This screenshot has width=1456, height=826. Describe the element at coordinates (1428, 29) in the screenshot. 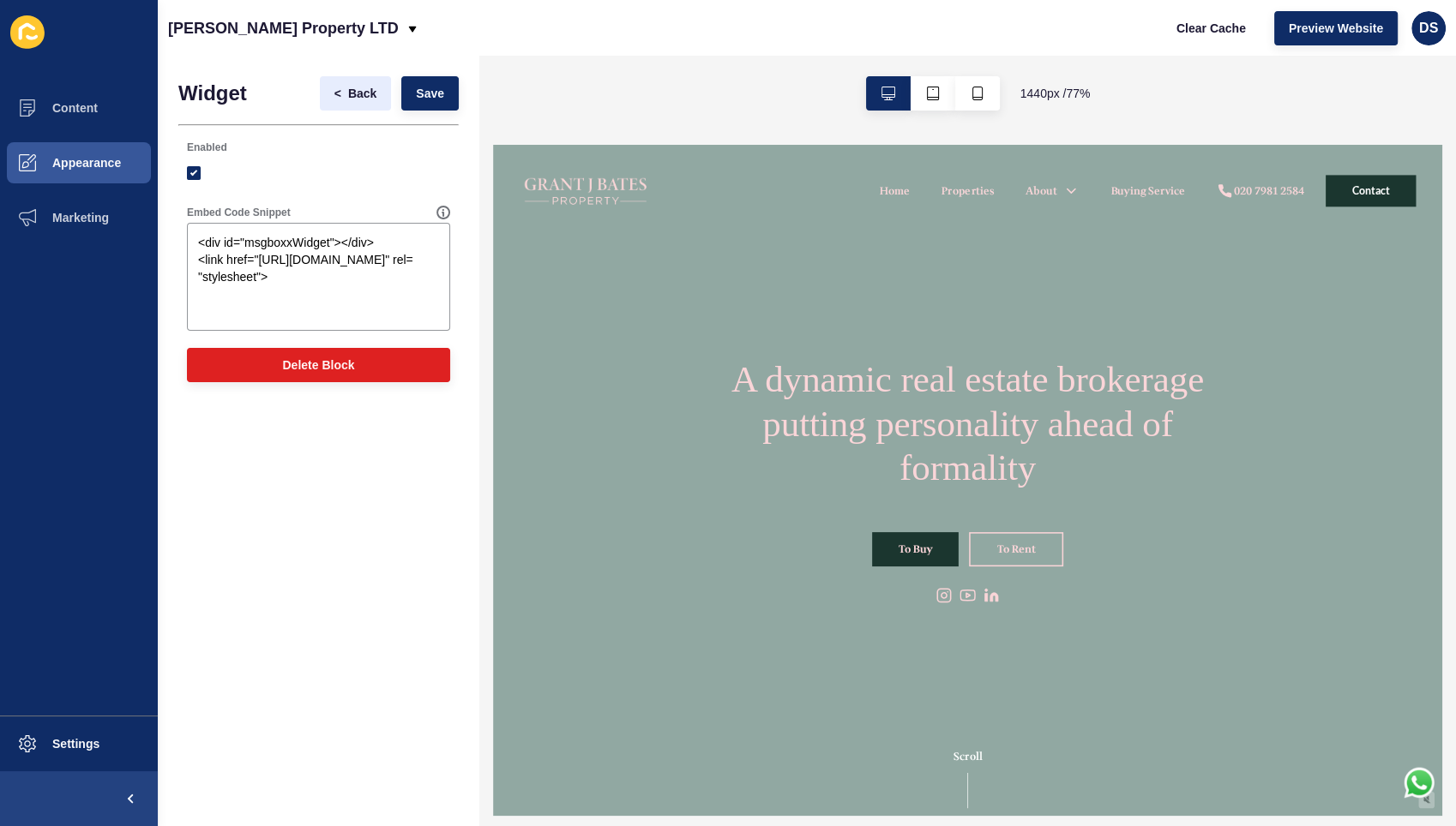

I see `span: DS` at that location.